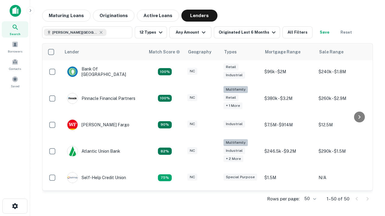 Image resolution: width=385 pixels, height=216 pixels. Describe the element at coordinates (15, 69) in the screenshot. I see `span: Contacts` at that location.